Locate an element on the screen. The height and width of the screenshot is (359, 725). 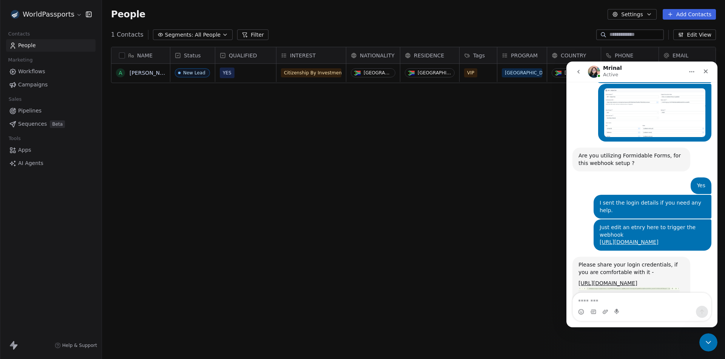
span: NAME is located at coordinates (145, 55).